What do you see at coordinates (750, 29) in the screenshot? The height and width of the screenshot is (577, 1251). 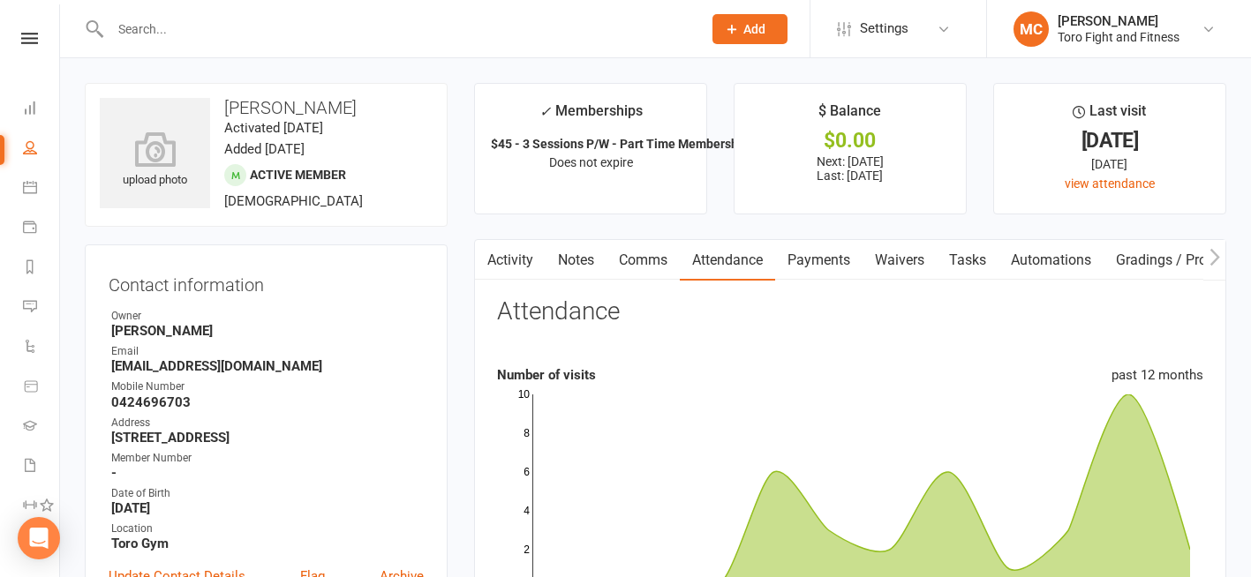 I see `button: Add` at bounding box center [750, 29].